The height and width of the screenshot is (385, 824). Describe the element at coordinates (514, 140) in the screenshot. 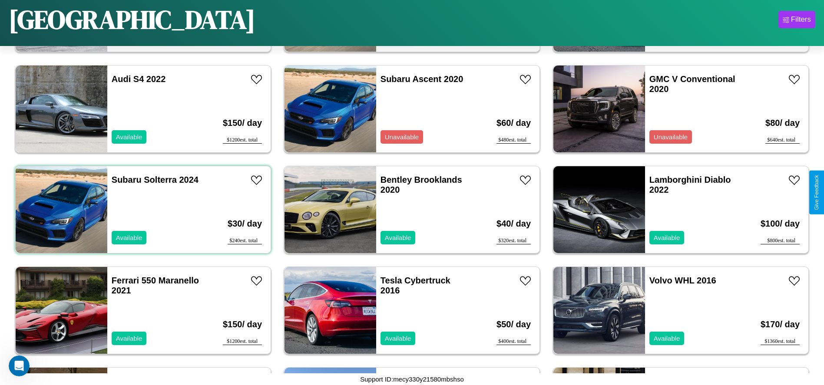

I see `div: $ 480 est. total` at that location.